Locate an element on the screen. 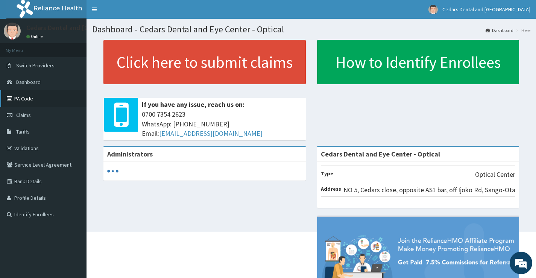 The height and width of the screenshot is (278, 536). a: Click here to submit claims is located at coordinates (205, 62).